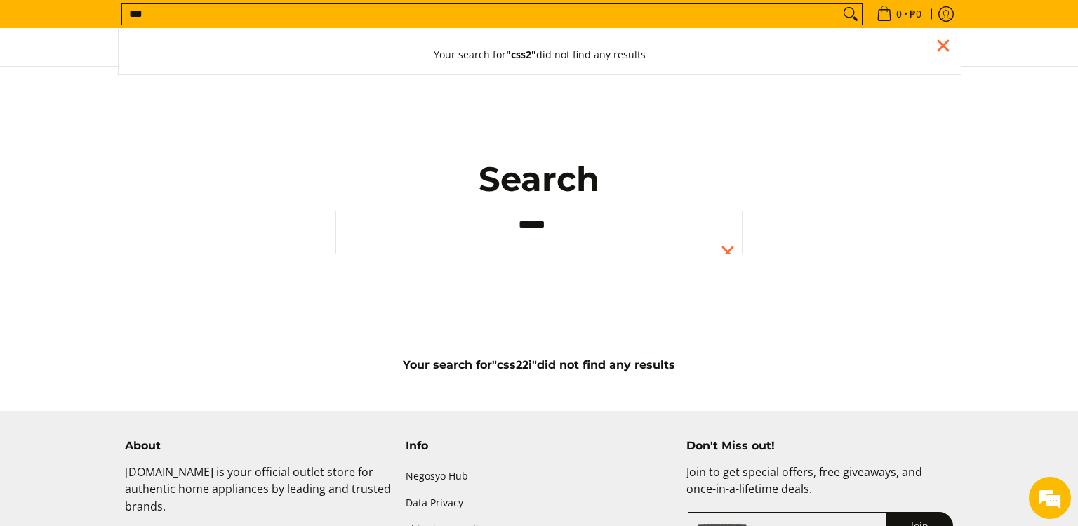  What do you see at coordinates (539, 503) in the screenshot?
I see `a: Data Privacy` at bounding box center [539, 503].